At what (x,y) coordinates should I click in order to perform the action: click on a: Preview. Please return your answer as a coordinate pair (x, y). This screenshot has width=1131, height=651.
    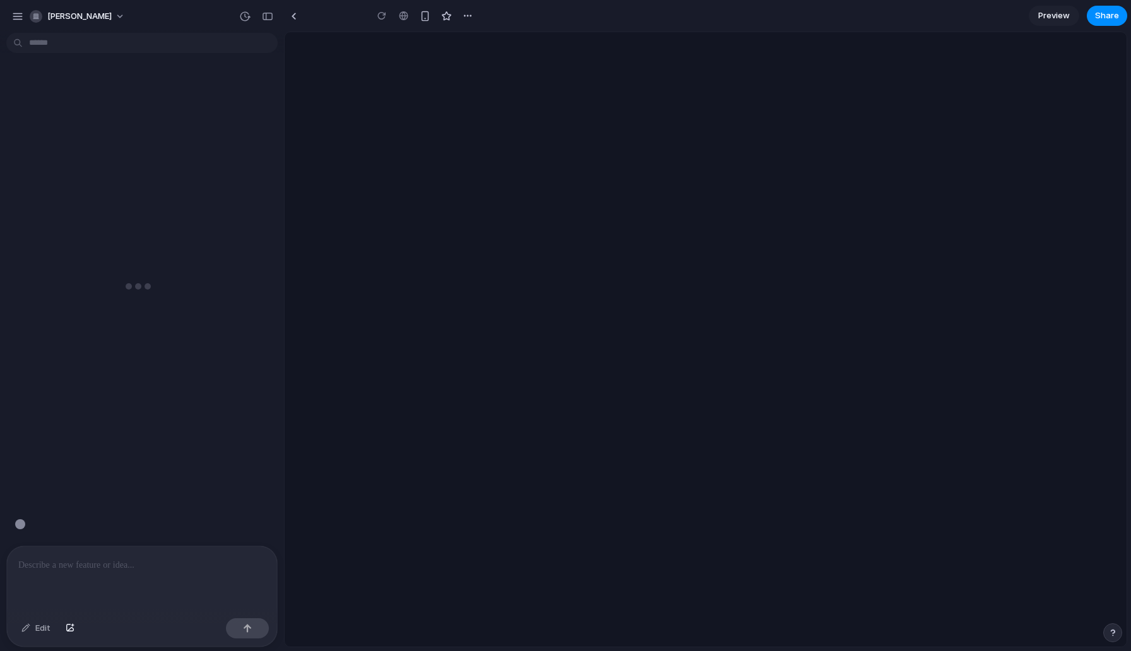
    Looking at the image, I should click on (1054, 16).